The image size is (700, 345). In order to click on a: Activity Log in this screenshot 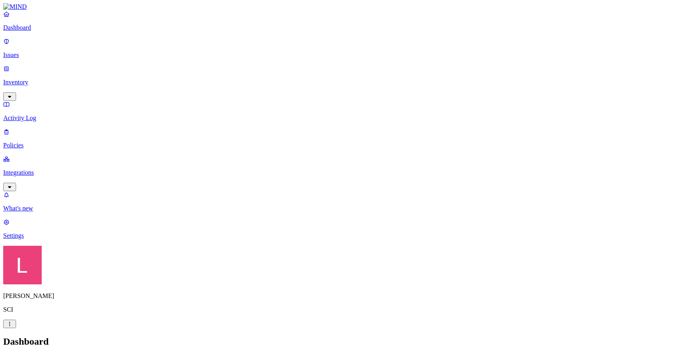, I will do `click(350, 111)`.